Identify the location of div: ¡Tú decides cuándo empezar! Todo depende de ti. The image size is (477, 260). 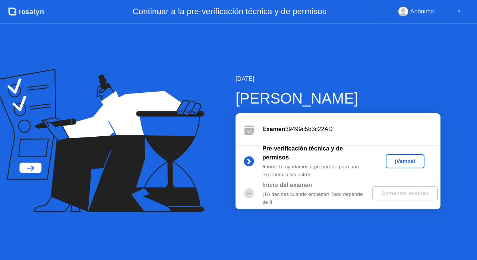
(316, 198).